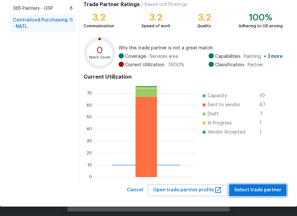  Describe the element at coordinates (258, 190) in the screenshot. I see `span: Select trade partner` at that location.